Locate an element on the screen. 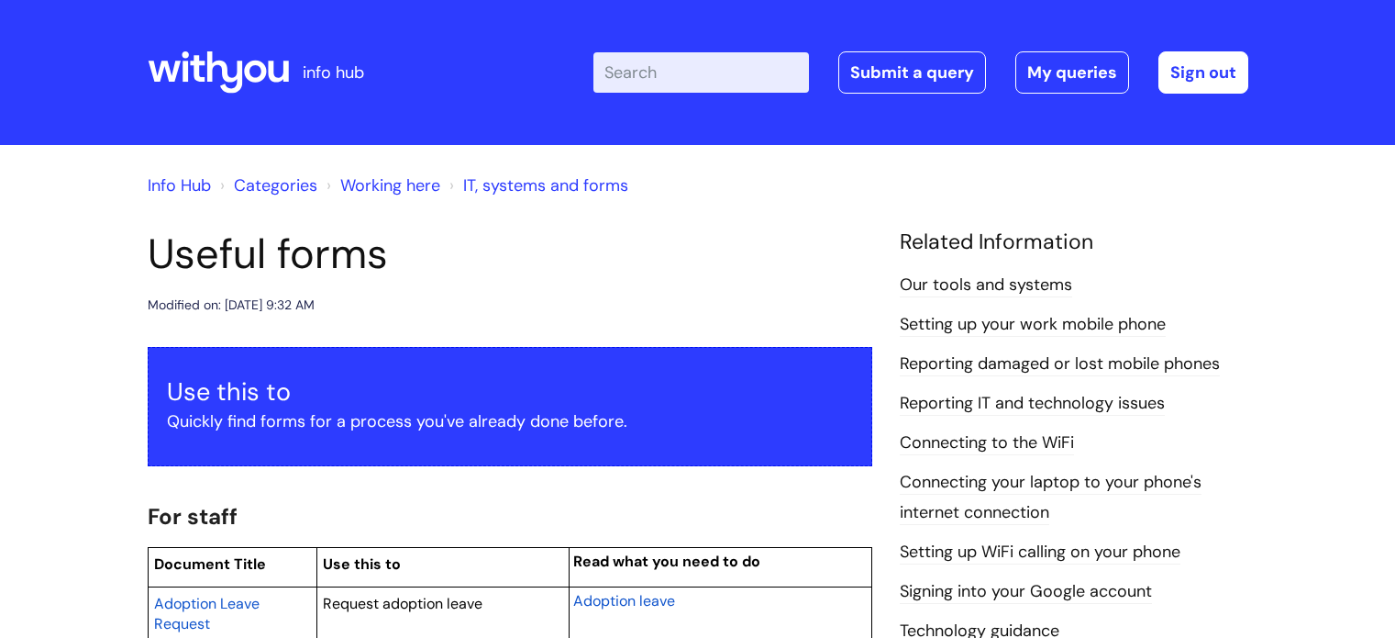  a: Setting up WiFi calling on your phone is located at coordinates (1040, 552).